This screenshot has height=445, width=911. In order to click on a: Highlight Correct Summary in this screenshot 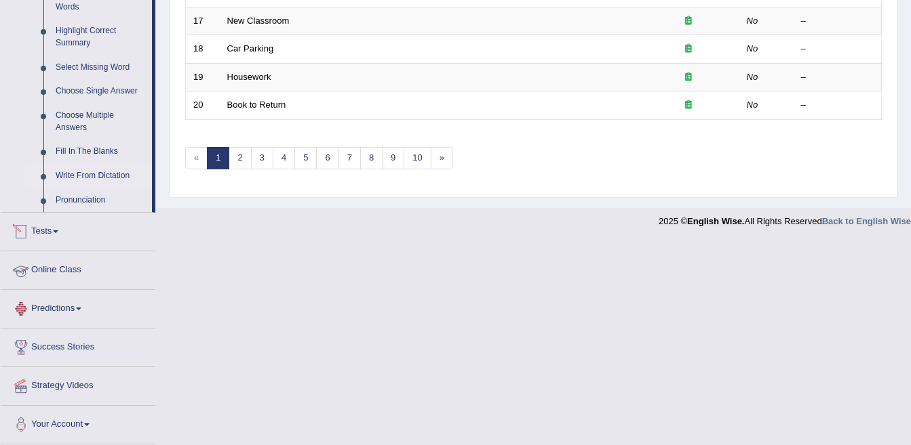, I will do `click(100, 37)`.